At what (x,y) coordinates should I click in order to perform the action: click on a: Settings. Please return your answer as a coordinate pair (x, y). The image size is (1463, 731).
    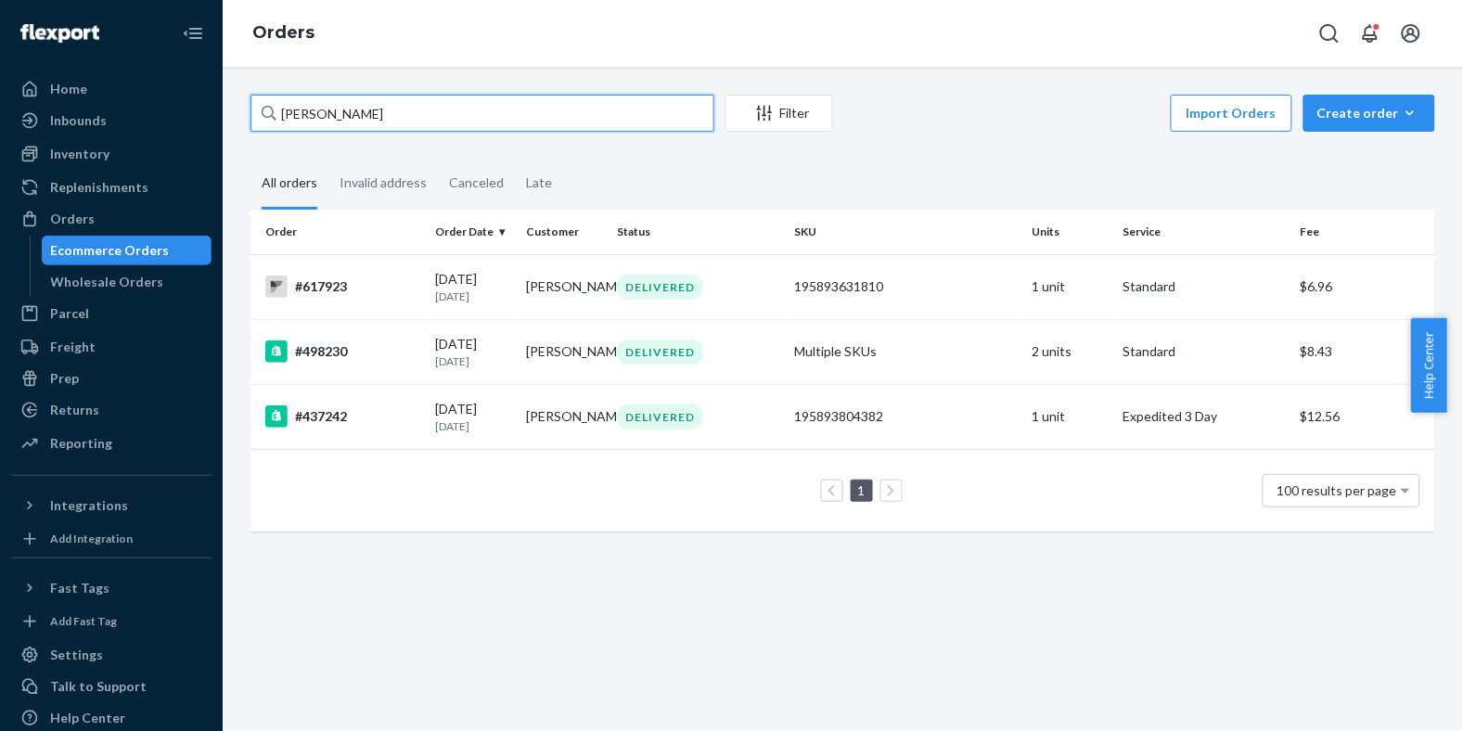
    Looking at the image, I should click on (111, 655).